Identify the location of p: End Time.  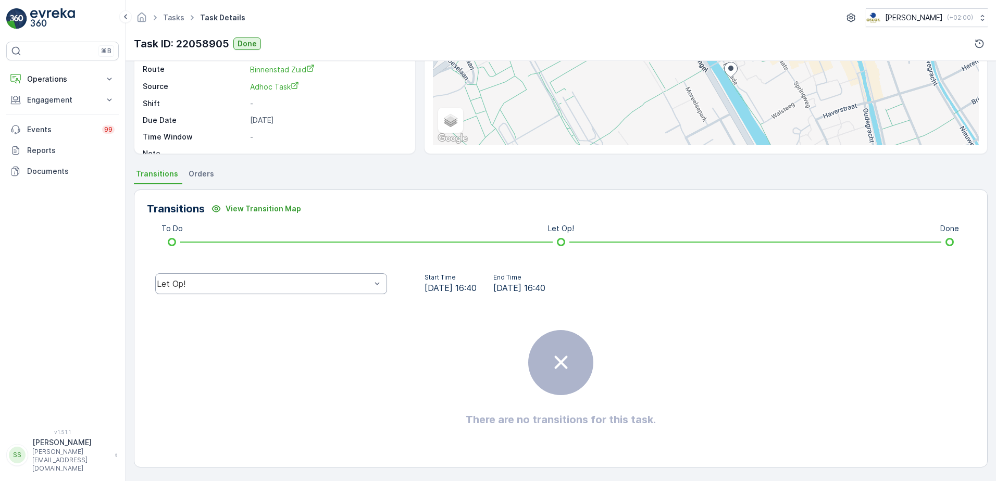
(519, 278).